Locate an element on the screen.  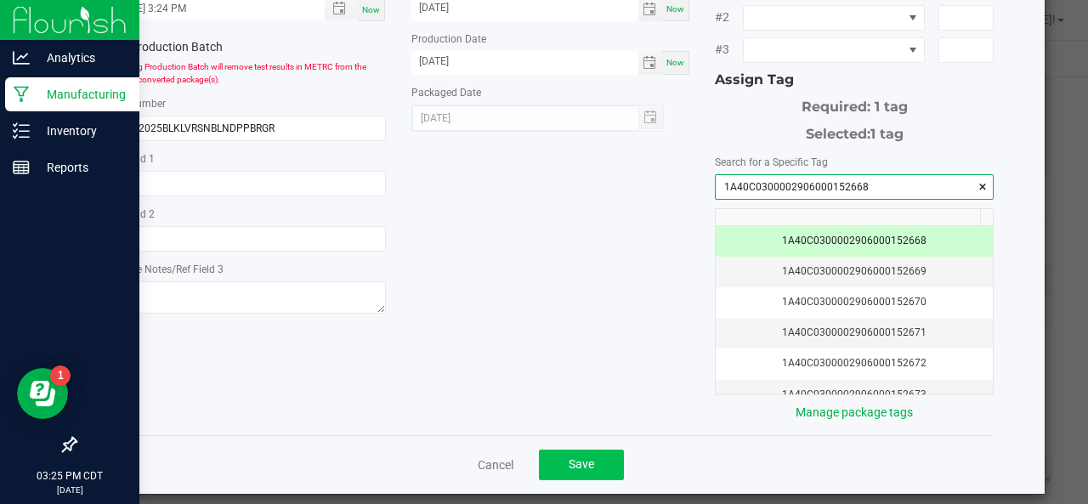
a: Cancel is located at coordinates (496, 465).